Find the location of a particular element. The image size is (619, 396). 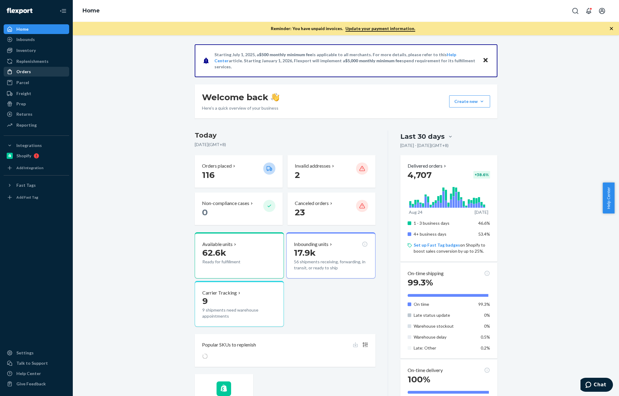

button: Help Center is located at coordinates (609, 198).